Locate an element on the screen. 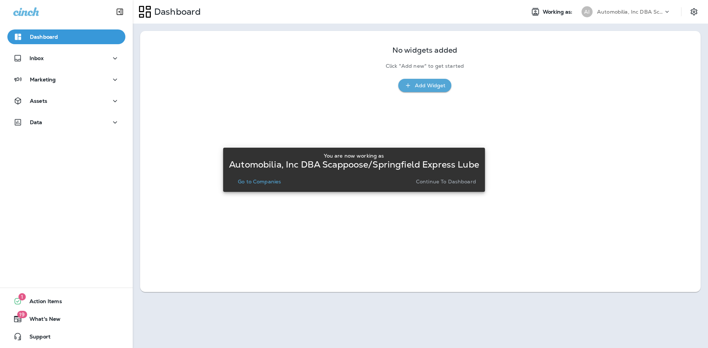 This screenshot has width=708, height=348. button: Marketing is located at coordinates (66, 80).